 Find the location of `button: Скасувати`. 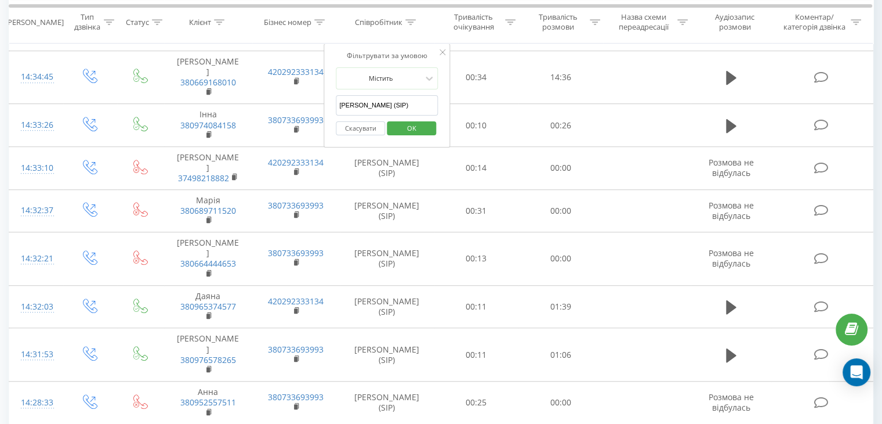

button: Скасувати is located at coordinates (360, 128).